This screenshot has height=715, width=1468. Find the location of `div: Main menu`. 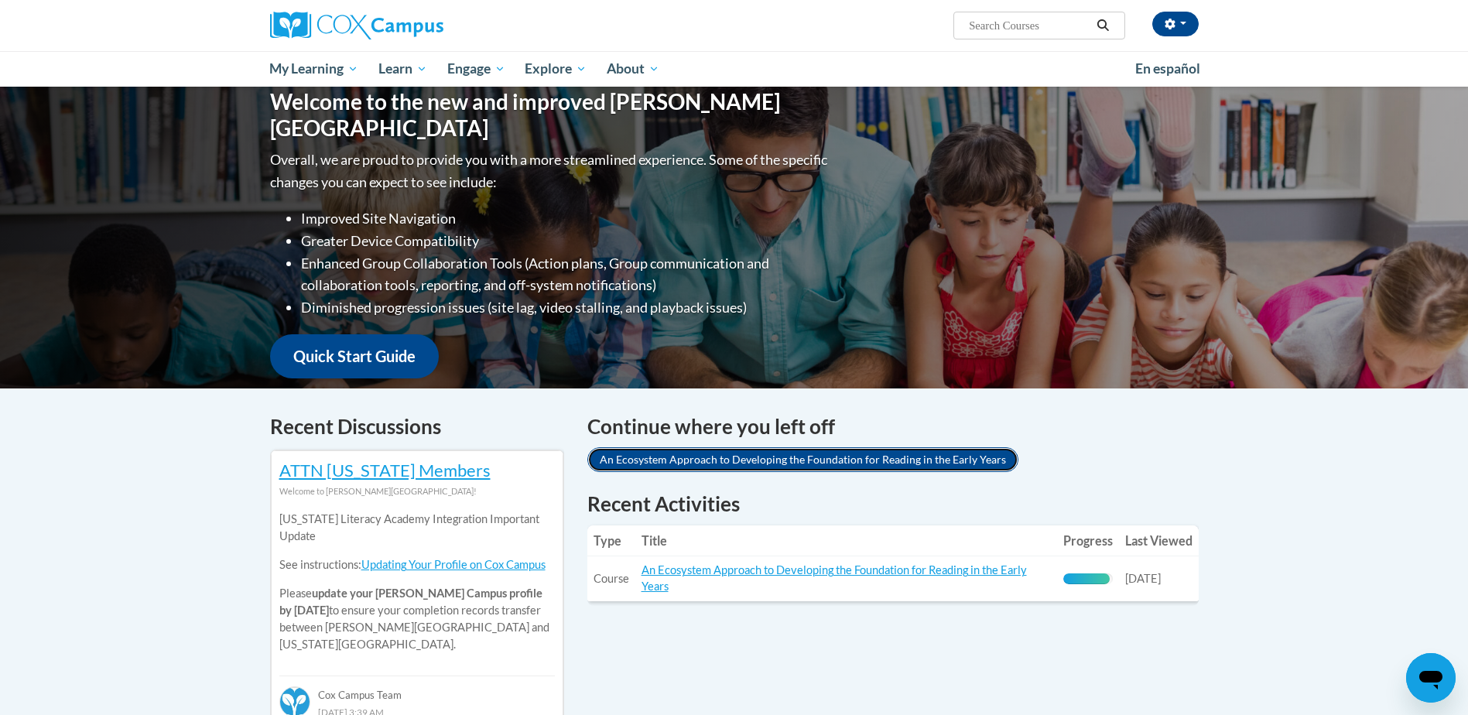

div: Main menu is located at coordinates (734, 69).